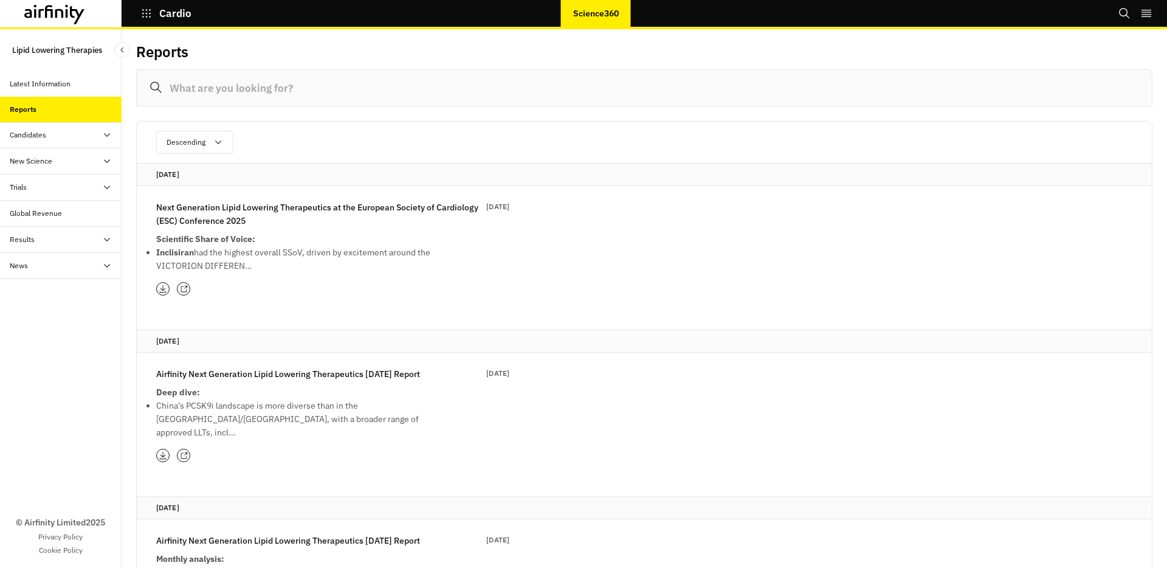 This screenshot has width=1167, height=568. I want to click on strong: Scientific Share of Voice:, so click(205, 239).